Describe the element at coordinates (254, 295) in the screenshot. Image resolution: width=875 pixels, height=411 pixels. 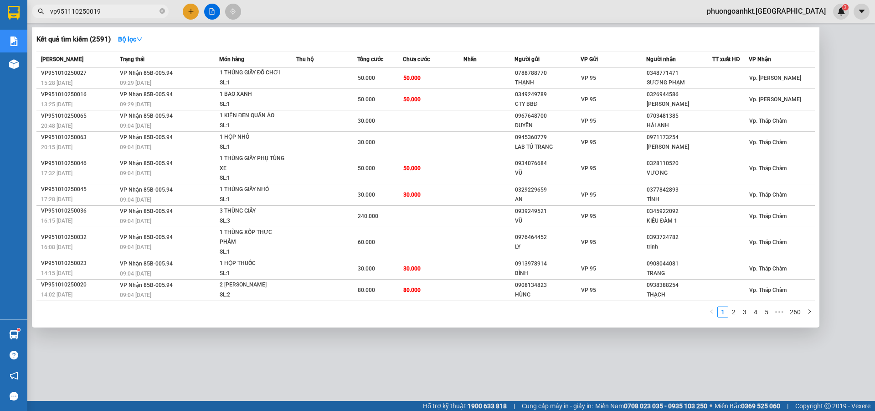
I see `div: SL: 2` at that location.